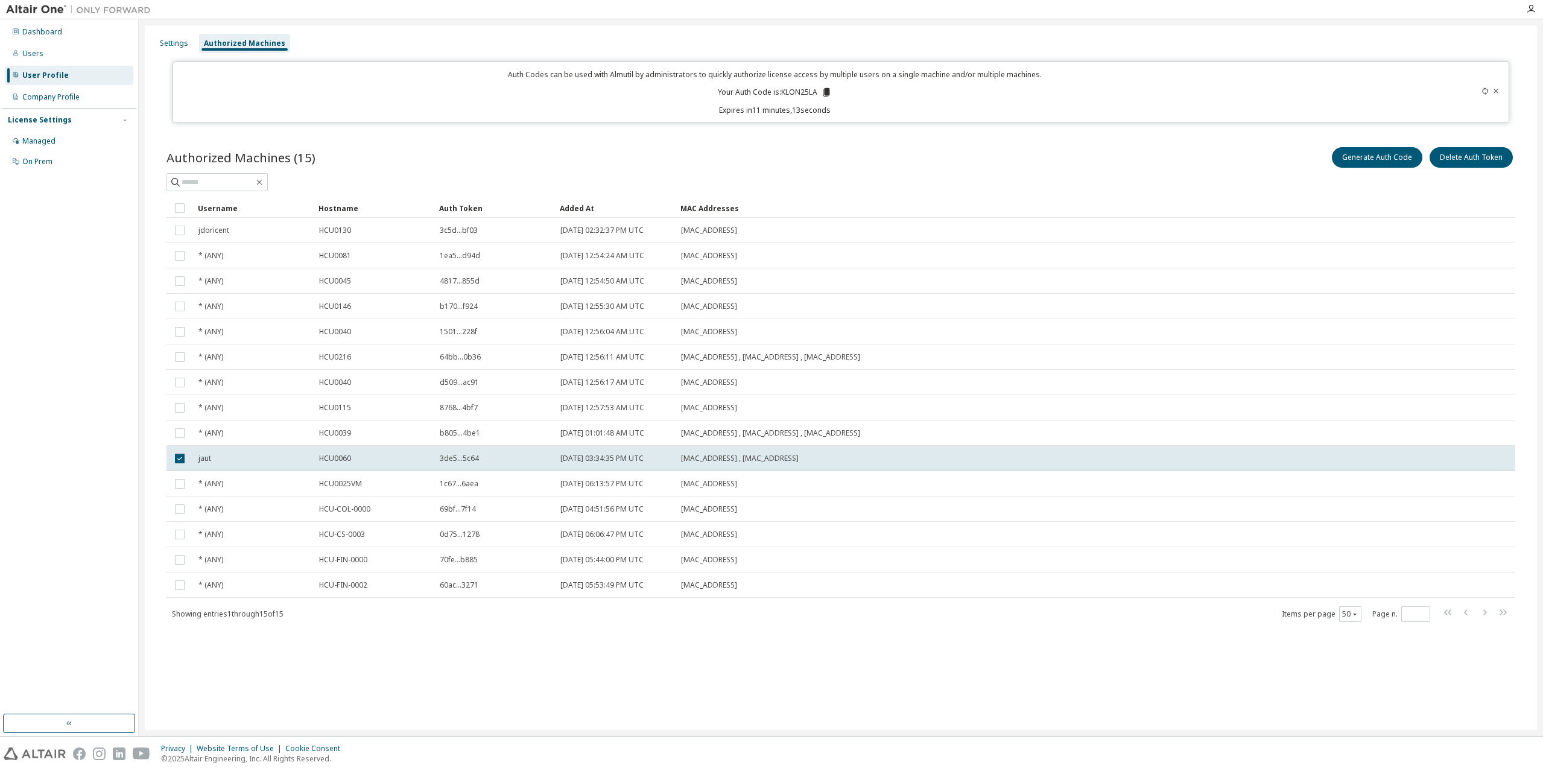  Describe the element at coordinates (459, 408) in the screenshot. I see `span: 8768...4bf7` at that location.